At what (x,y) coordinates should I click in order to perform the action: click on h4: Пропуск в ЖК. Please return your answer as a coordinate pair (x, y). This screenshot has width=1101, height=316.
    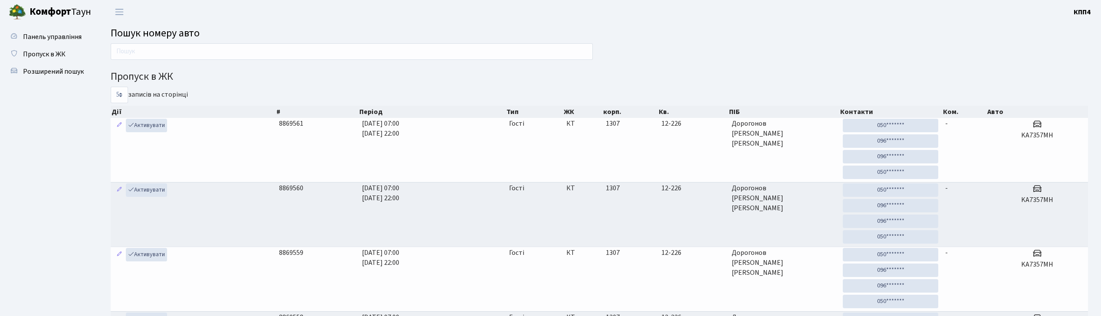
    Looking at the image, I should click on (600, 77).